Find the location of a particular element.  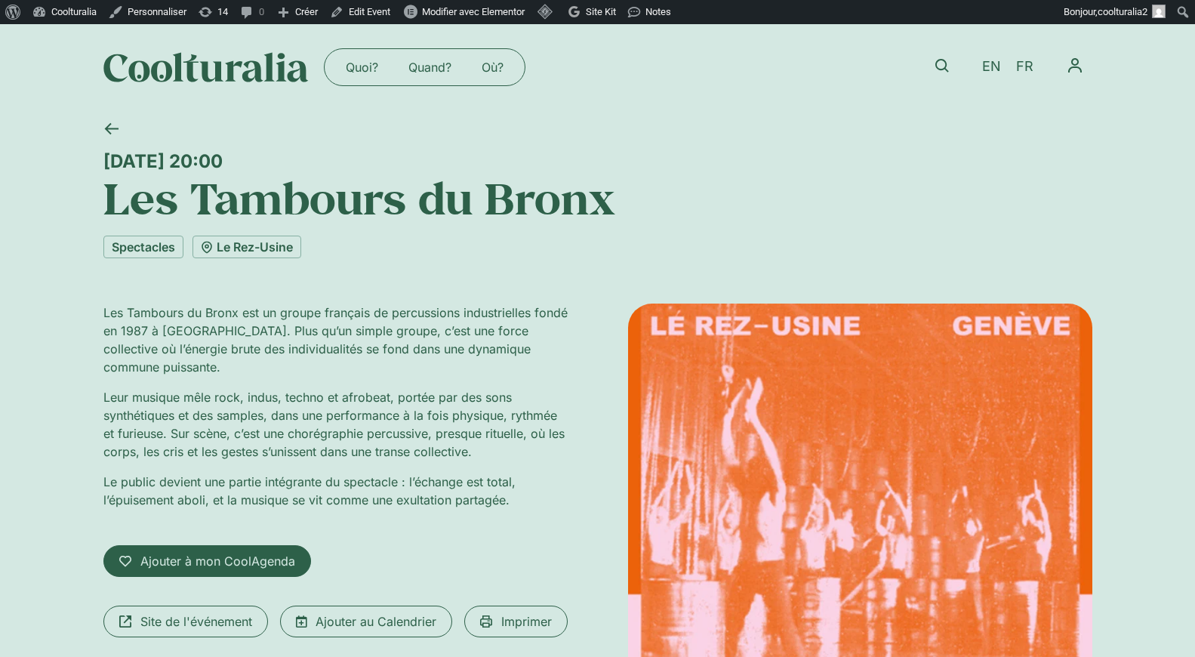

span: Modifier avec Elementor is located at coordinates (473, 11).